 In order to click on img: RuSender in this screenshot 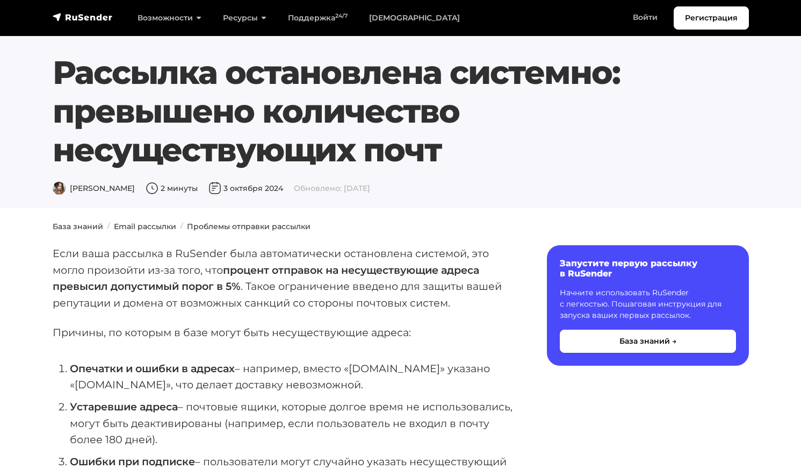, I will do `click(83, 17)`.